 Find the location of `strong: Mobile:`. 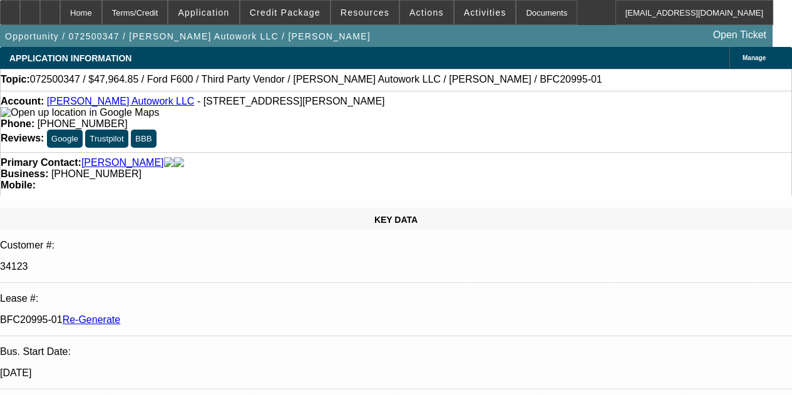

strong: Mobile: is located at coordinates (18, 185).